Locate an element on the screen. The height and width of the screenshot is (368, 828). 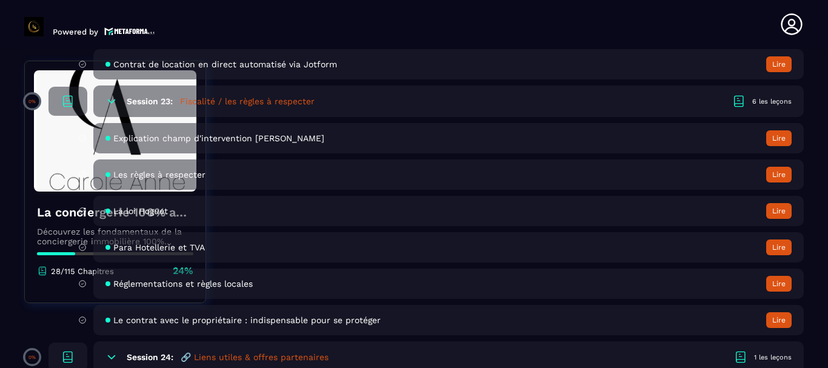
img: logo-branding is located at coordinates (34, 27).